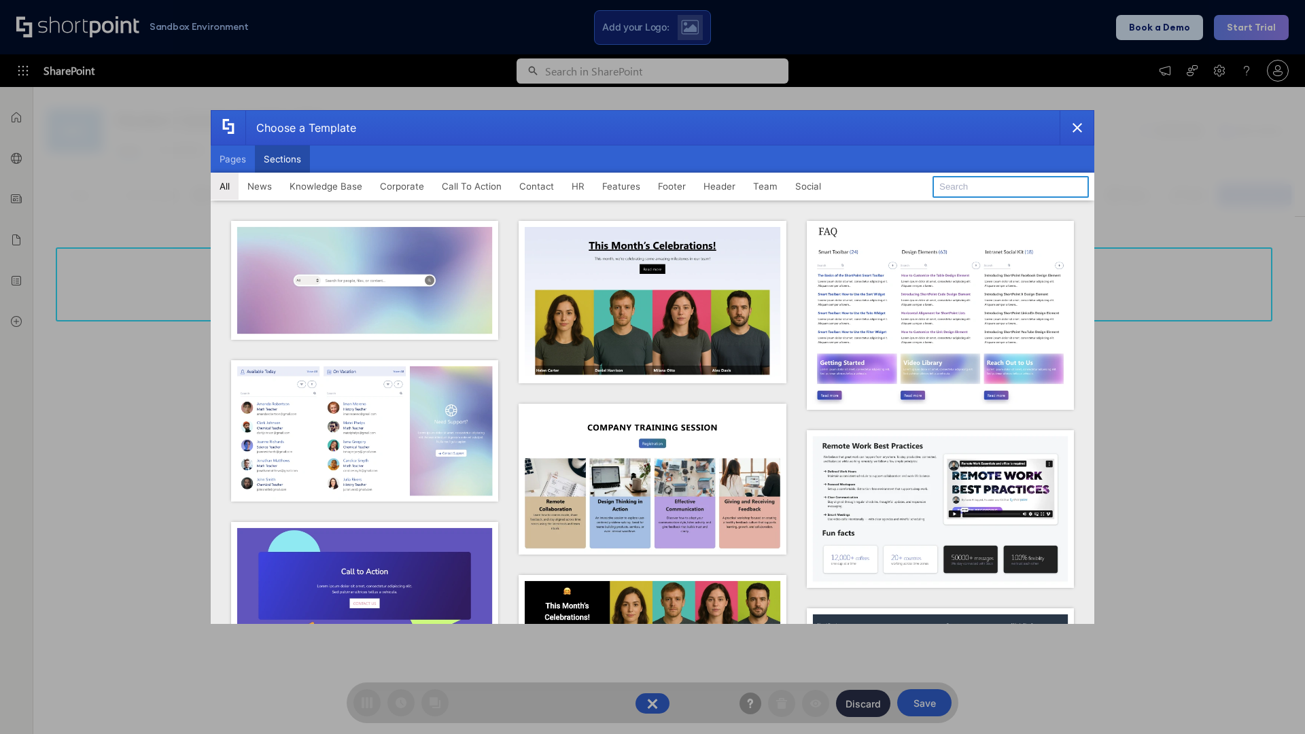  What do you see at coordinates (652, 367) in the screenshot?
I see `div: template selector` at bounding box center [652, 367].